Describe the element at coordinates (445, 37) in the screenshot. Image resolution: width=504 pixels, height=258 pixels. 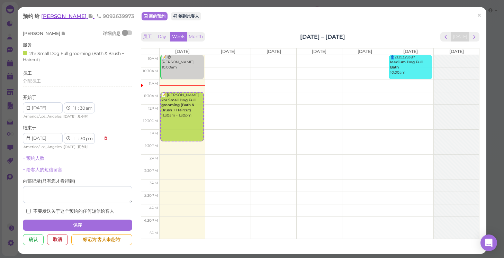
I see `button: prev` at that location.